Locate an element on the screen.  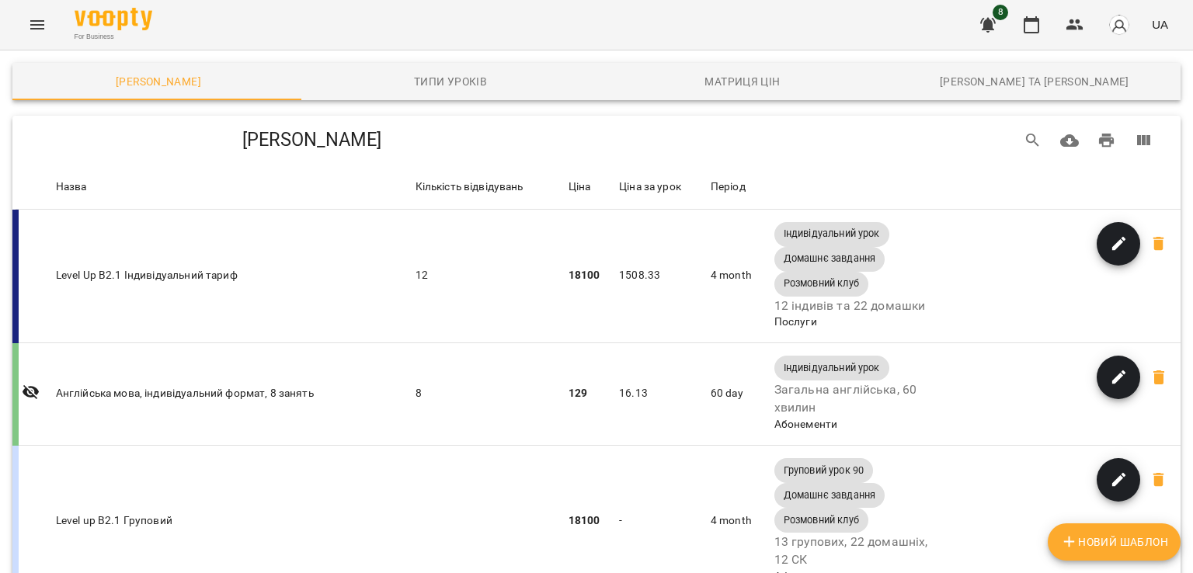
td: 60 day is located at coordinates (739, 394).